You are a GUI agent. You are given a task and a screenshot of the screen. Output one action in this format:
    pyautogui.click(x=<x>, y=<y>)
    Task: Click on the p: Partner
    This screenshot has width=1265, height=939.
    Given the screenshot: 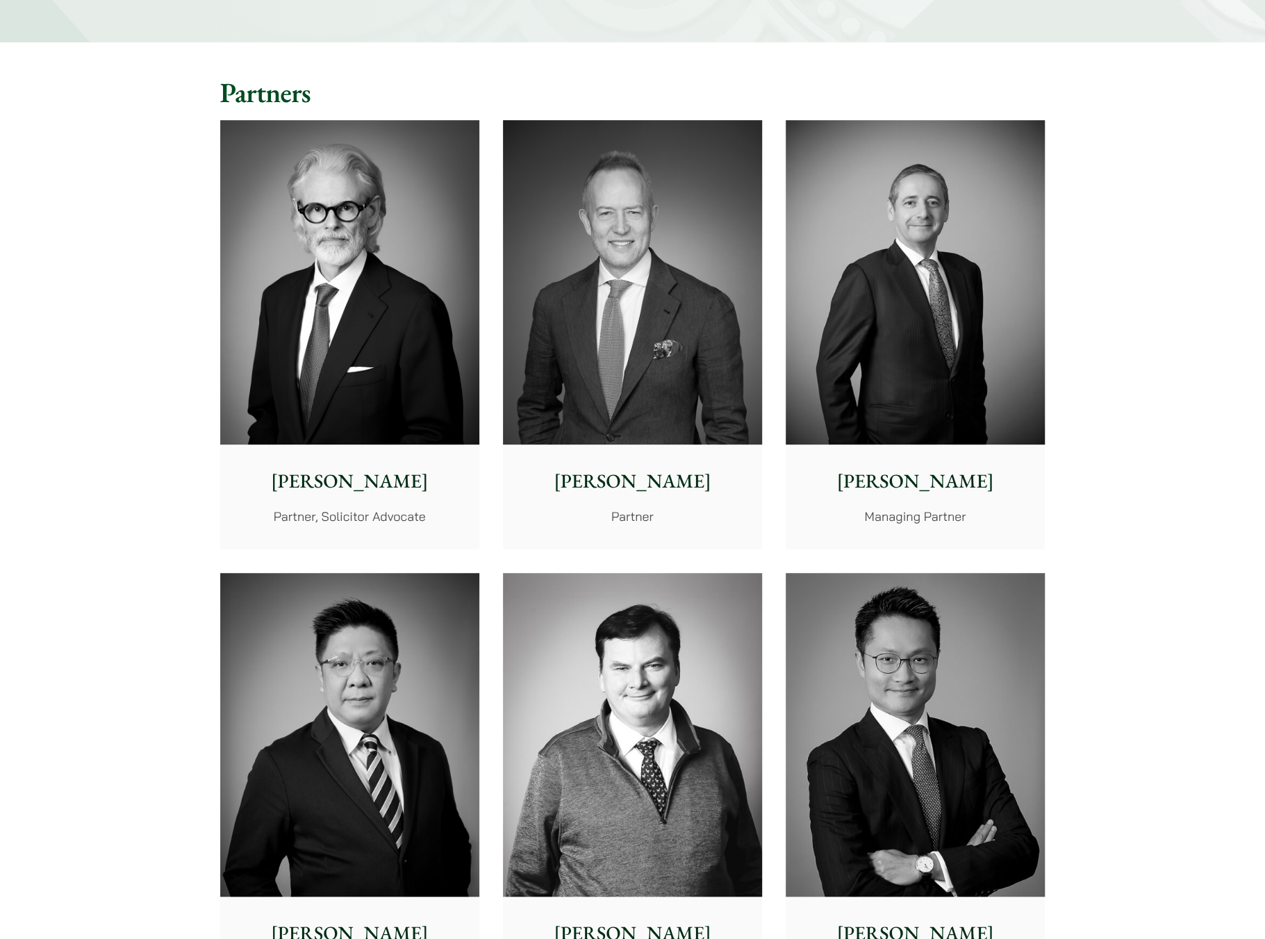 What is the action you would take?
    pyautogui.click(x=632, y=516)
    